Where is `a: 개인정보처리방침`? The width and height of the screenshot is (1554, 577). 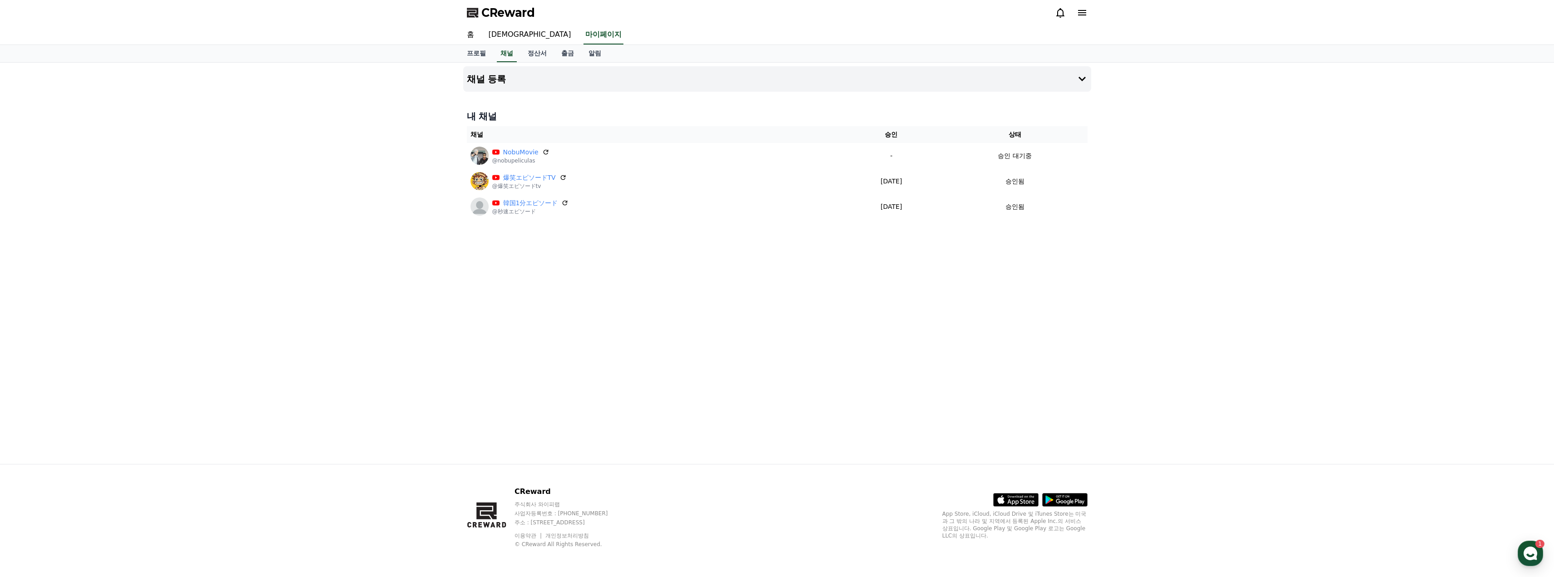
a: 개인정보처리방침 is located at coordinates (567, 535).